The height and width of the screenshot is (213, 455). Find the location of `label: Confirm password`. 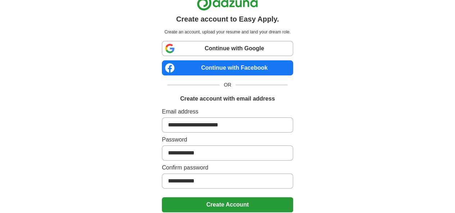

label: Confirm password is located at coordinates (227, 168).